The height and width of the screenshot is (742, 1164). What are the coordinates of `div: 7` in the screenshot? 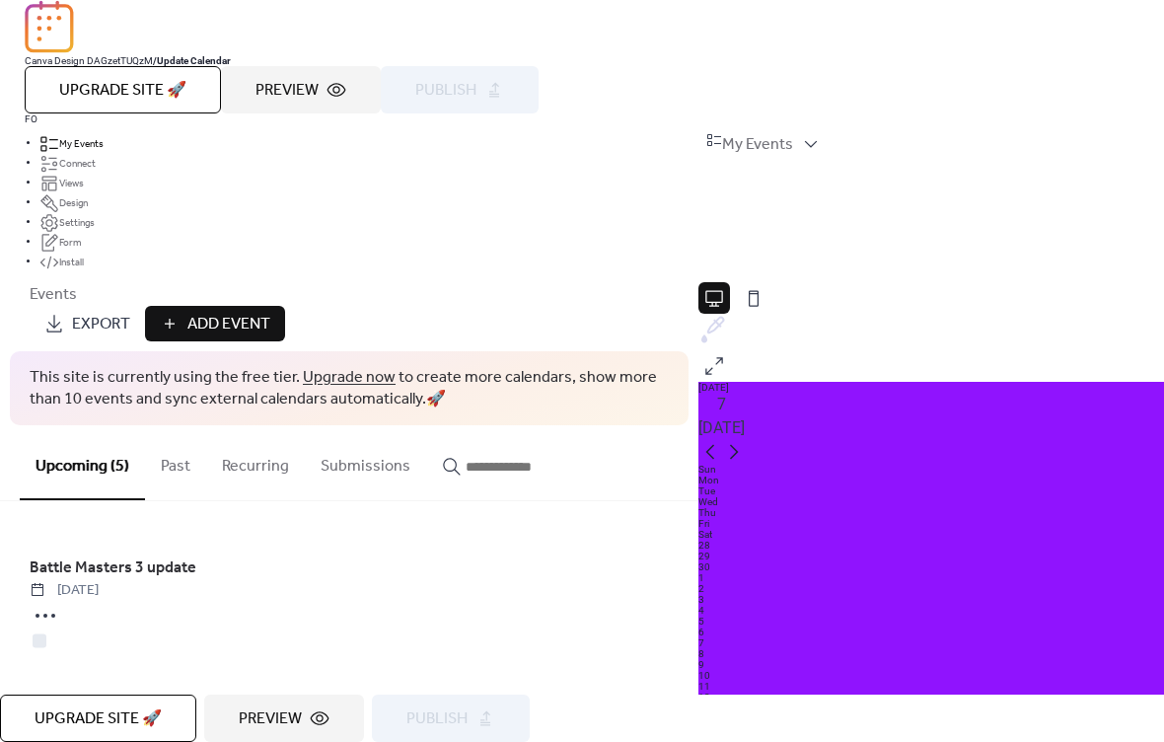 It's located at (931, 642).